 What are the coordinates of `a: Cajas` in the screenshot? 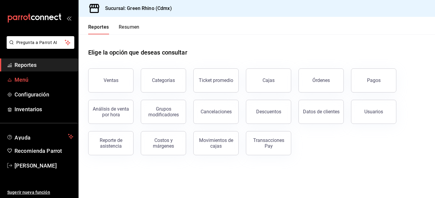 It's located at (268, 81).